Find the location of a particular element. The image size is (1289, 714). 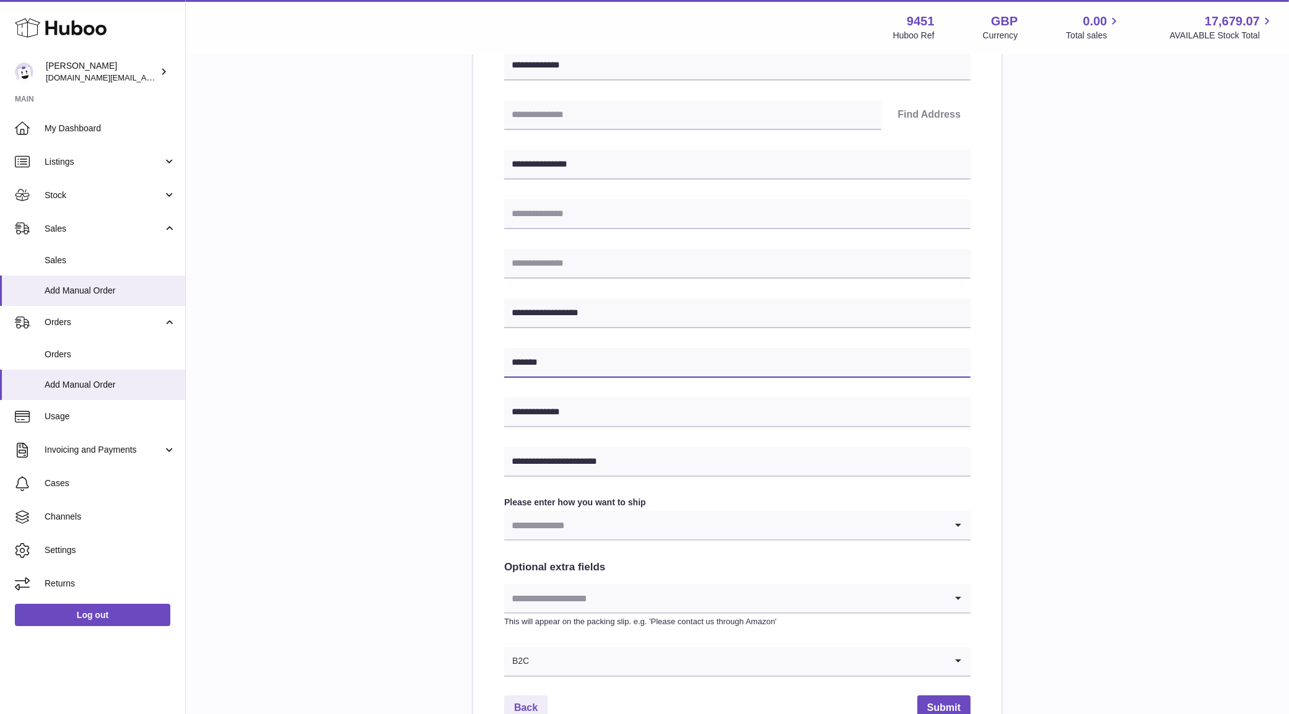

span: AVAILABLE Stock Total is located at coordinates (1222, 35).